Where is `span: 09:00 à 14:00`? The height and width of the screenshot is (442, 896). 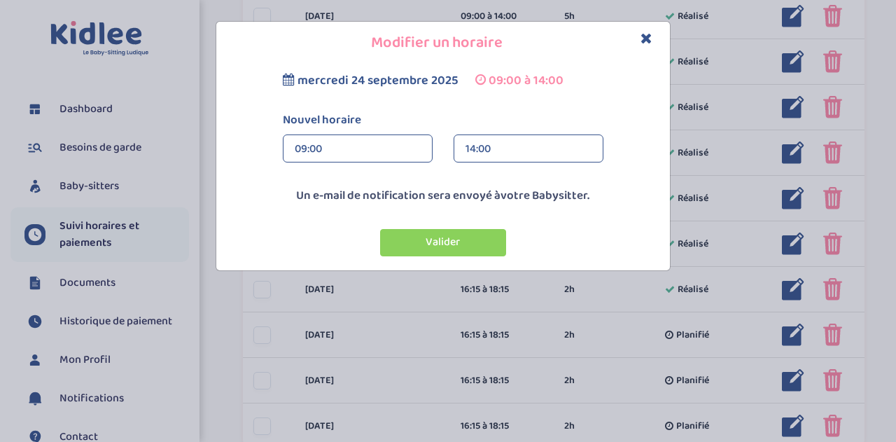
span: 09:00 à 14:00 is located at coordinates (526, 81).